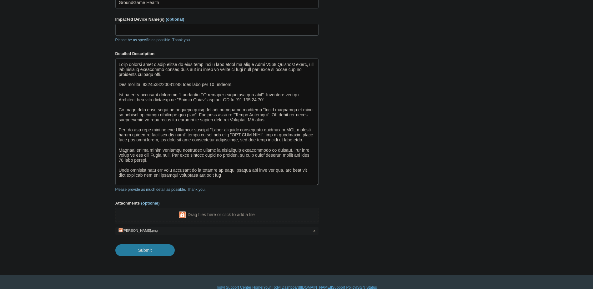 This screenshot has width=593, height=289. I want to click on span: x, so click(314, 230).